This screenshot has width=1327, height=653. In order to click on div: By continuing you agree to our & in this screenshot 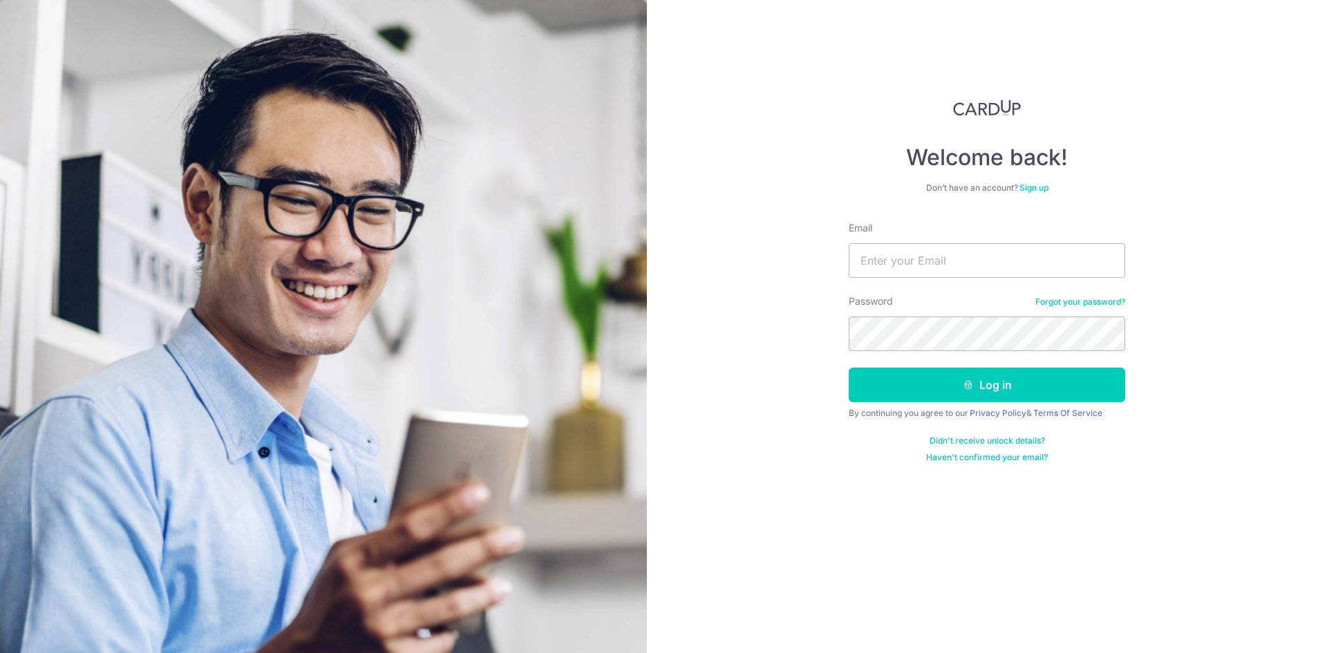, I will do `click(987, 413)`.